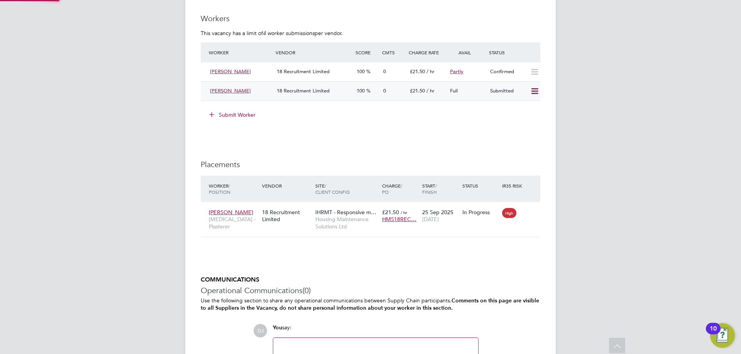 Image resolution: width=741 pixels, height=354 pixels. I want to click on div: Charge, so click(400, 189).